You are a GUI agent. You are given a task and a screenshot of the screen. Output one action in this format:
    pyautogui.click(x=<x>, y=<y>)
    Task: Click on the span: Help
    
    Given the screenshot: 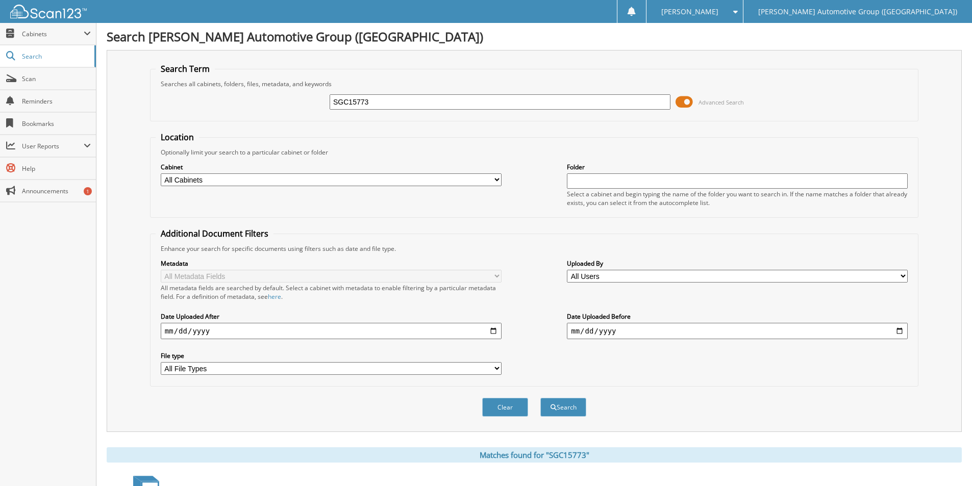 What is the action you would take?
    pyautogui.click(x=56, y=168)
    